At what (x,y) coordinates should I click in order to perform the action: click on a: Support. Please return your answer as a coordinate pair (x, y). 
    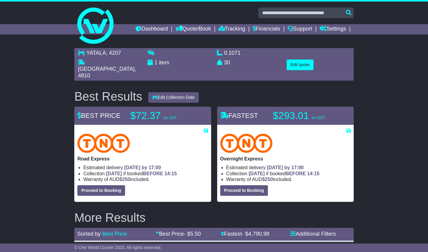
    Looking at the image, I should click on (300, 29).